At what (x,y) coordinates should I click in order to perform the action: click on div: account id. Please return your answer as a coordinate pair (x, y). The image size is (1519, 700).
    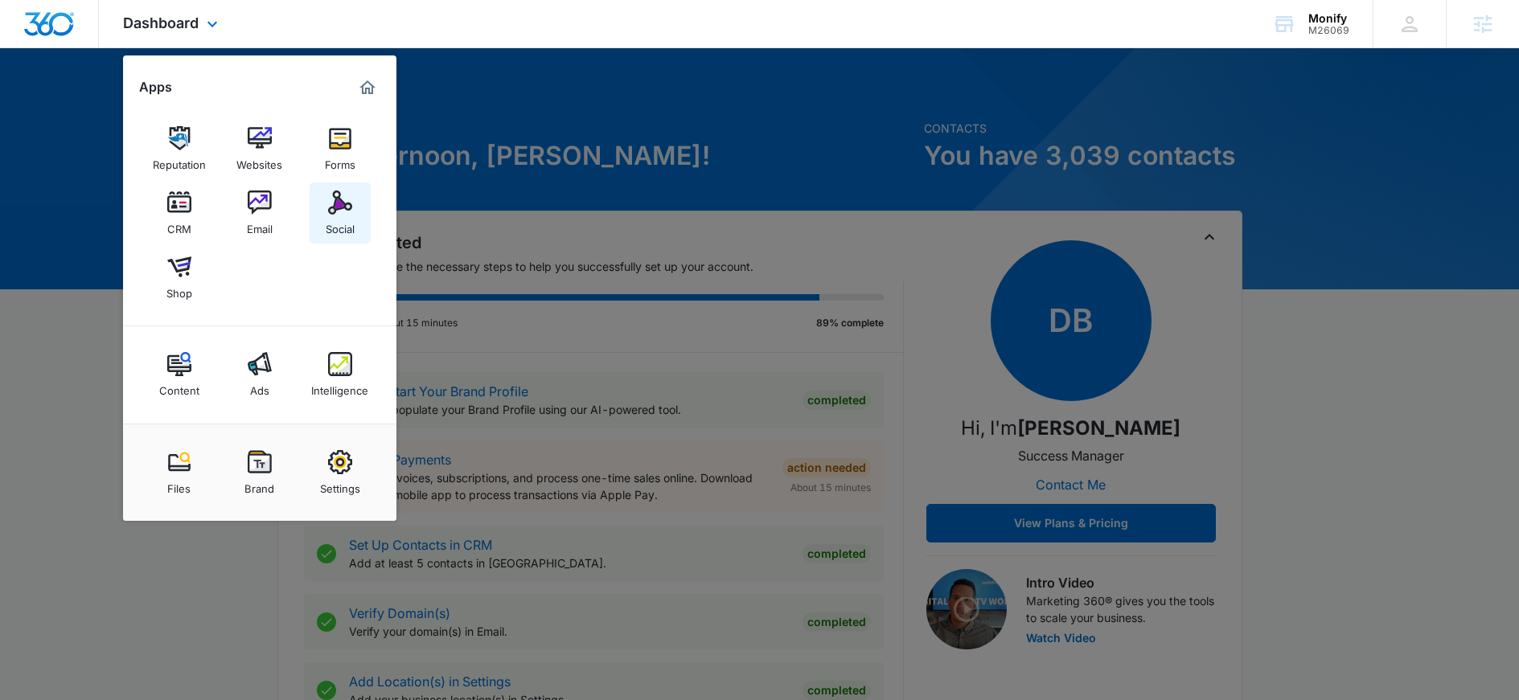
    Looking at the image, I should click on (1329, 31).